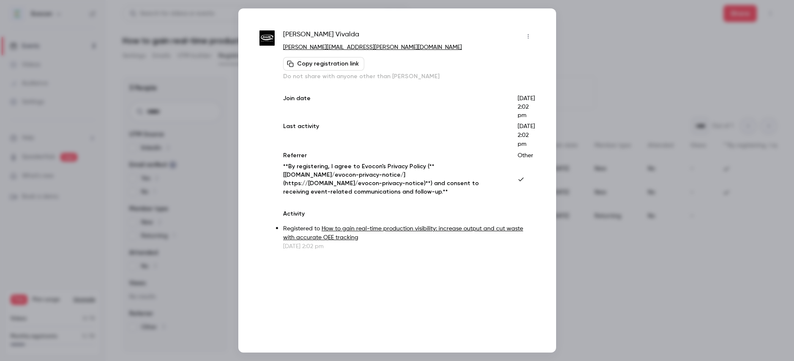 This screenshot has width=794, height=361. What do you see at coordinates (526, 156) in the screenshot?
I see `p: Other` at bounding box center [526, 156].